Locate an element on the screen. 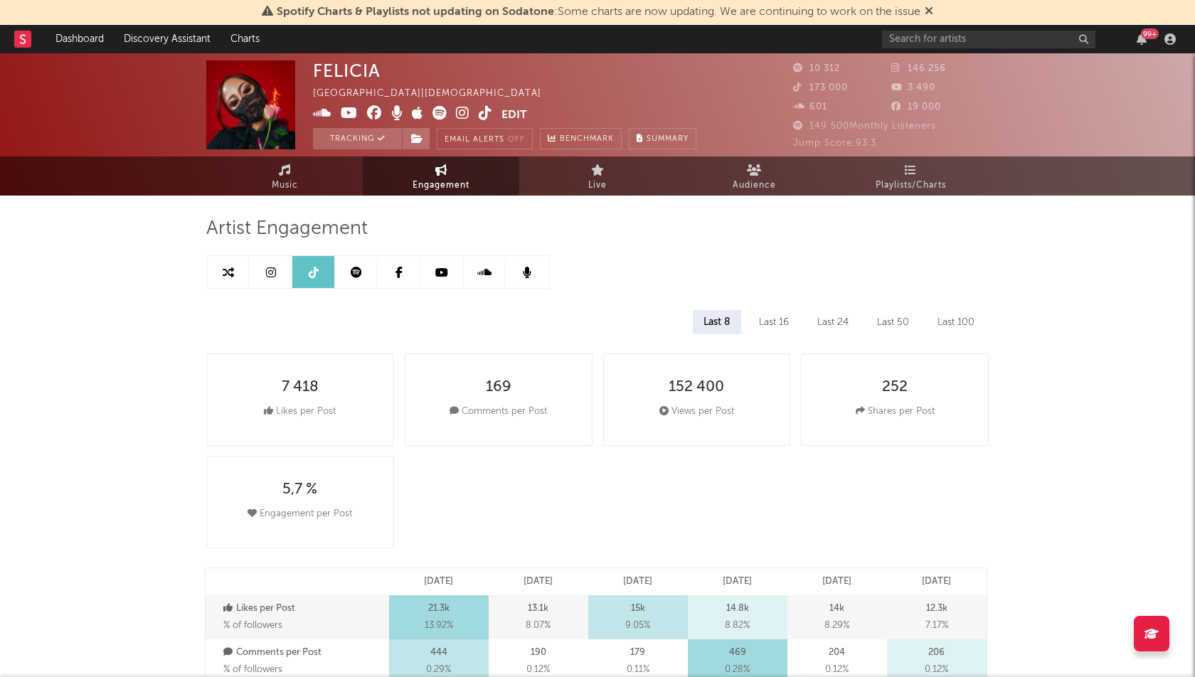 This screenshot has height=677, width=1195. span: 9.05 % is located at coordinates (637, 626).